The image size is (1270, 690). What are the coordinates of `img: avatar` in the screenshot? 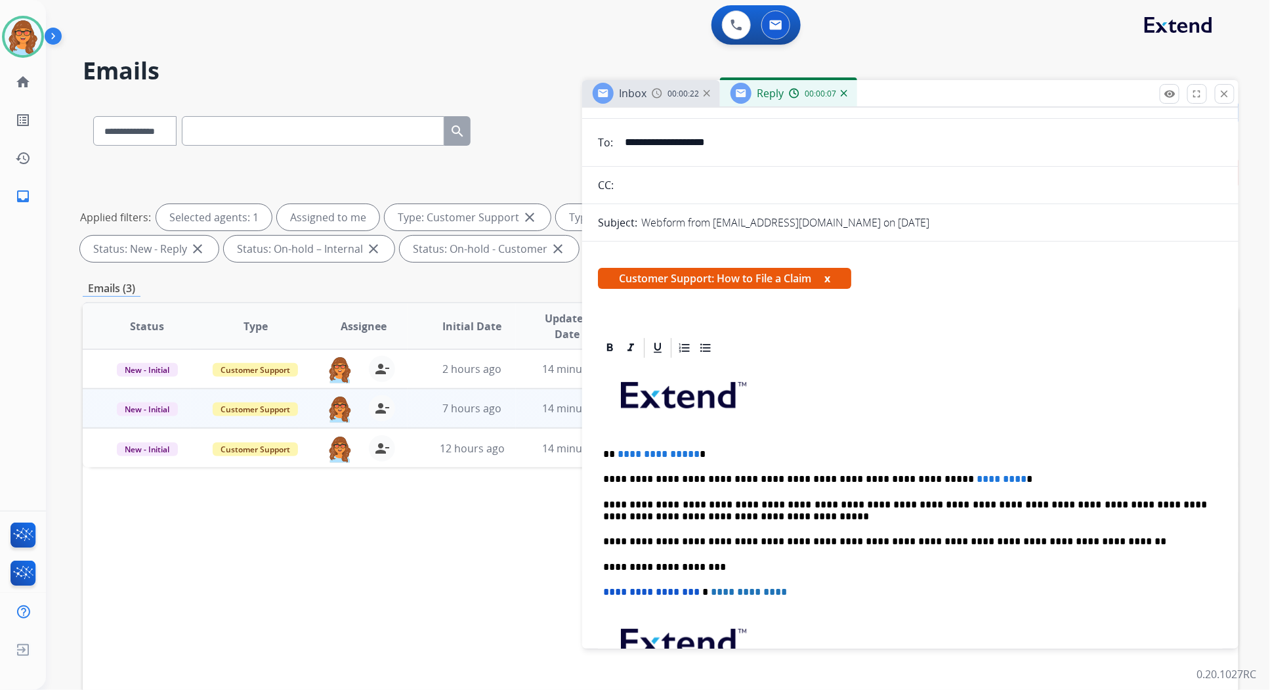 It's located at (23, 37).